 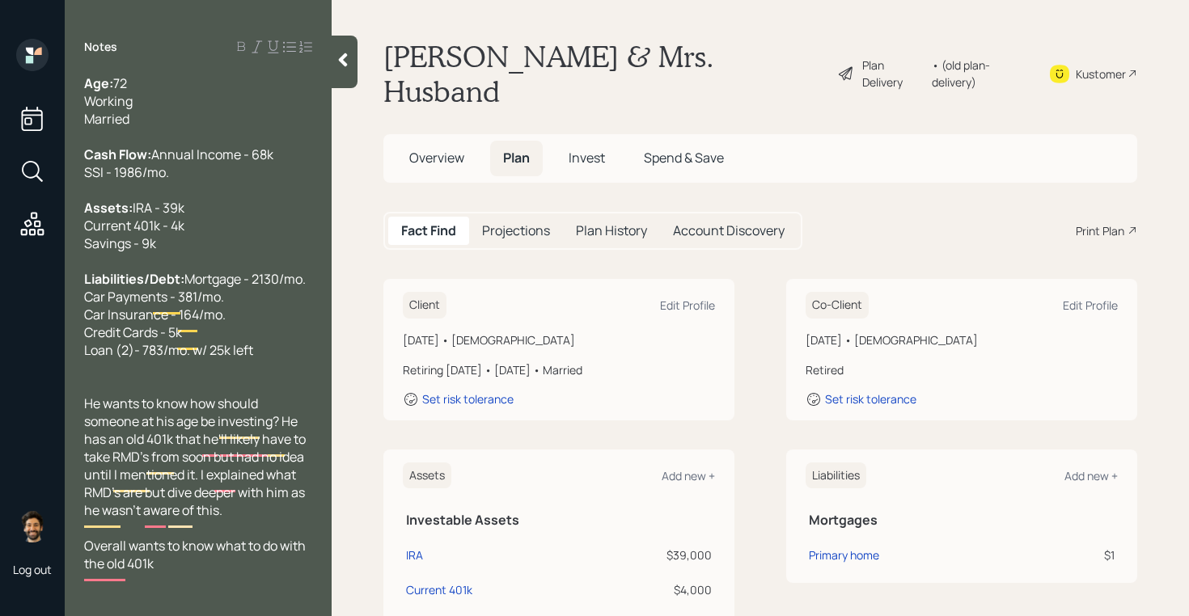 I want to click on h5: Mortgages, so click(x=962, y=520).